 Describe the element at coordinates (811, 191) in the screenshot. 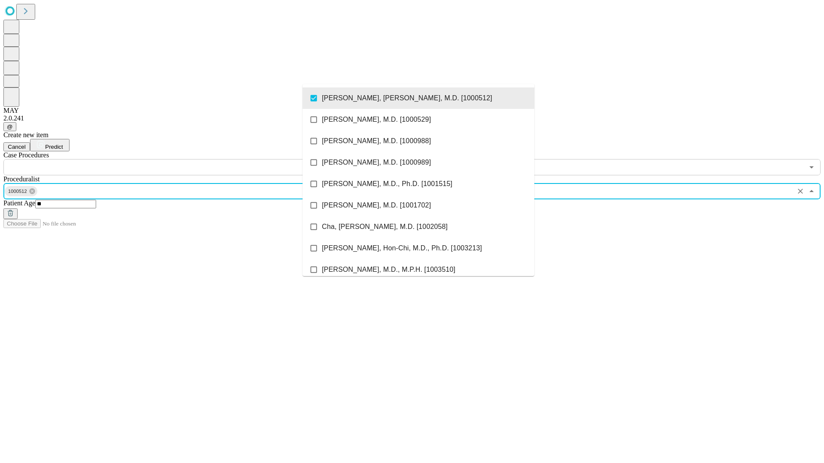

I see `button: Close` at that location.